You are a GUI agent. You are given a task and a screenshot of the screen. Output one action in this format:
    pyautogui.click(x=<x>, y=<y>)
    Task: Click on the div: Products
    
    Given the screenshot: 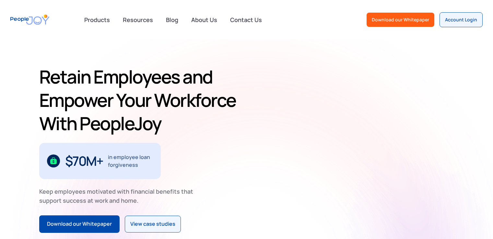 What is the action you would take?
    pyautogui.click(x=97, y=20)
    